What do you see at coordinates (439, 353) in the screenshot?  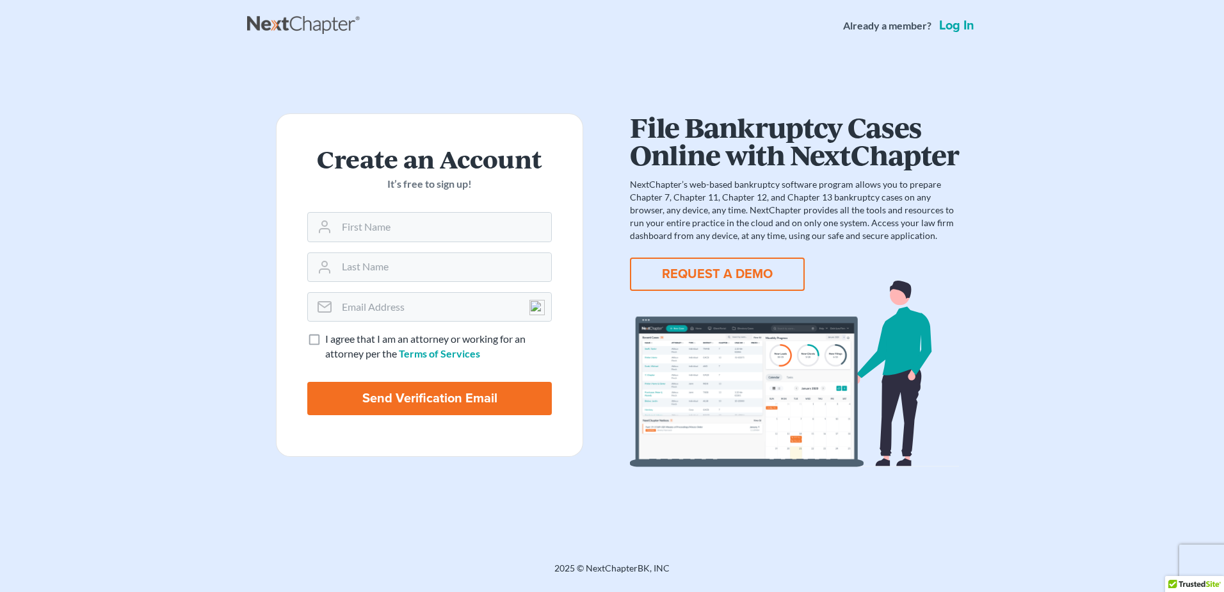 I see `a: Terms of Services` at bounding box center [439, 353].